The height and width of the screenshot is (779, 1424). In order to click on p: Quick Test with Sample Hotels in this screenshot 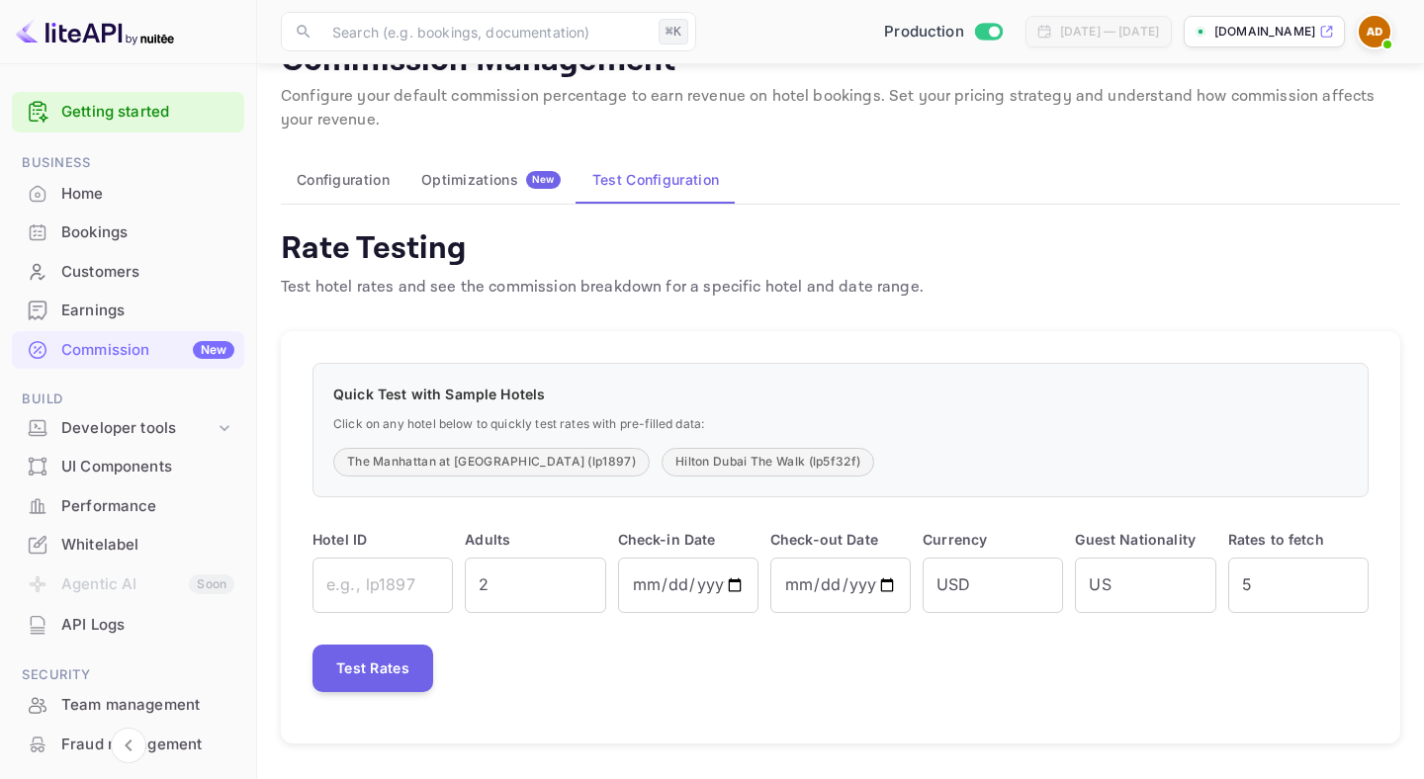, I will do `click(841, 394)`.